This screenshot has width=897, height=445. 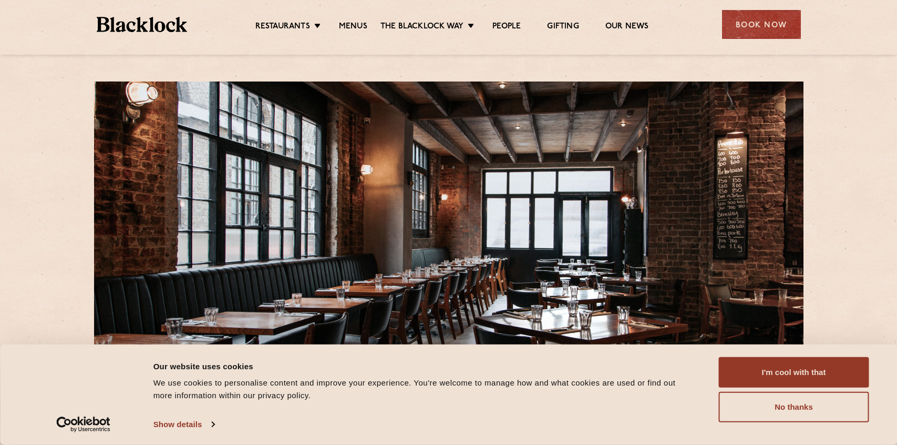 I want to click on img: BL_Textured_Logo-footer-cropped.svg, so click(x=142, y=24).